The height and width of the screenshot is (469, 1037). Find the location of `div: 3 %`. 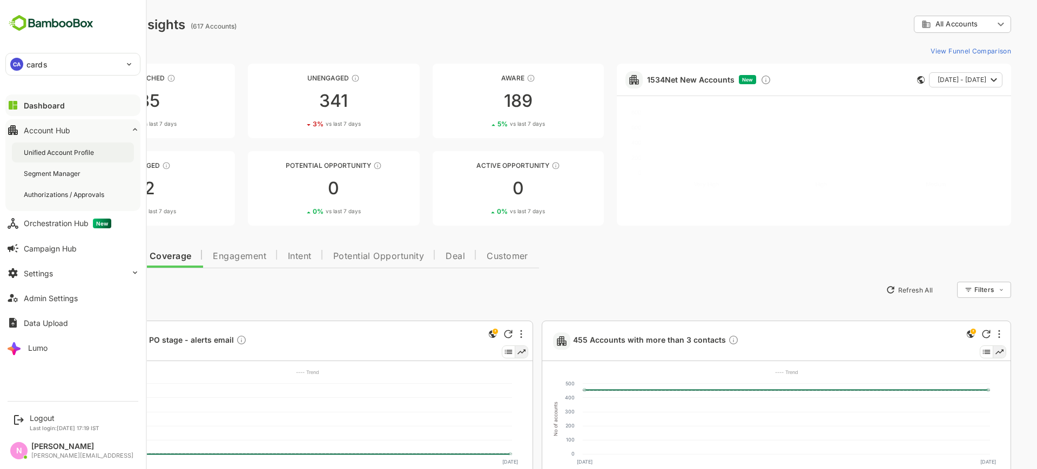

div: 3 % is located at coordinates (299, 124).